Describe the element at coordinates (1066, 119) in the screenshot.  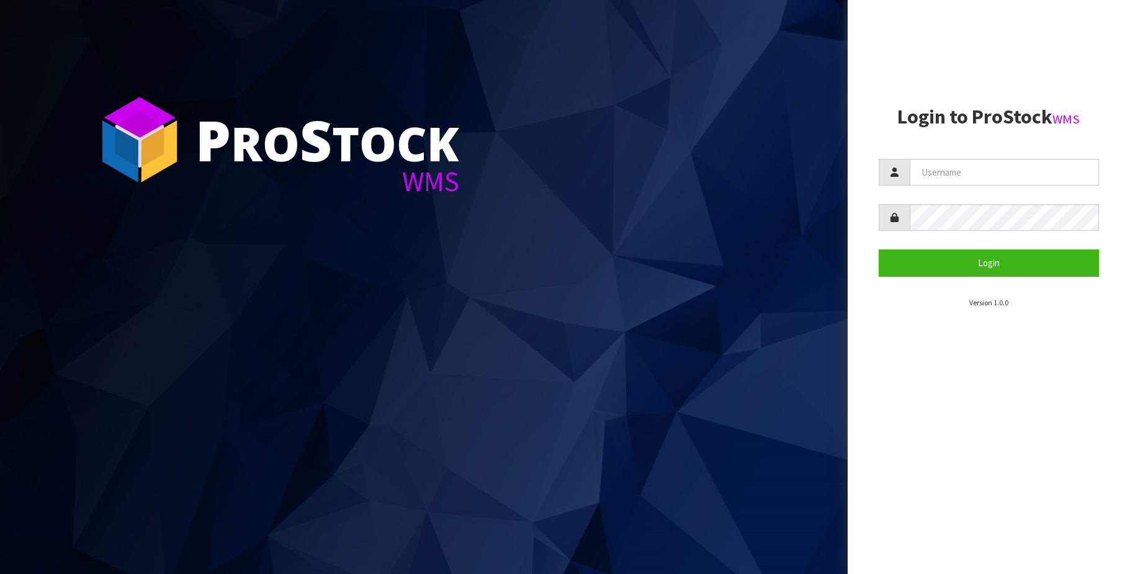
I see `small: WMS` at that location.